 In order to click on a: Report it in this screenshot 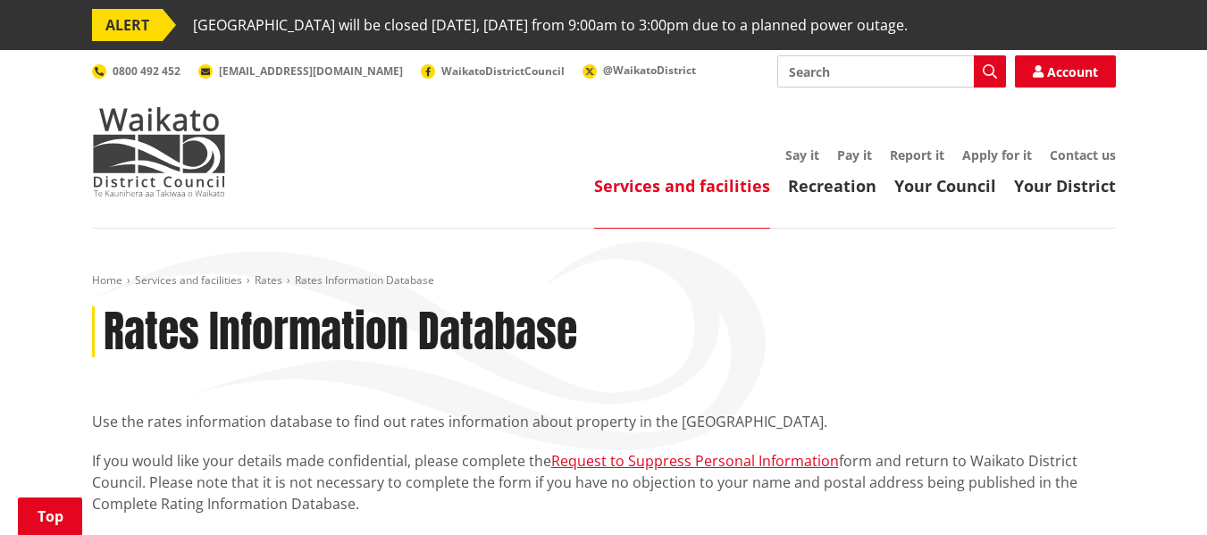, I will do `click(916, 155)`.